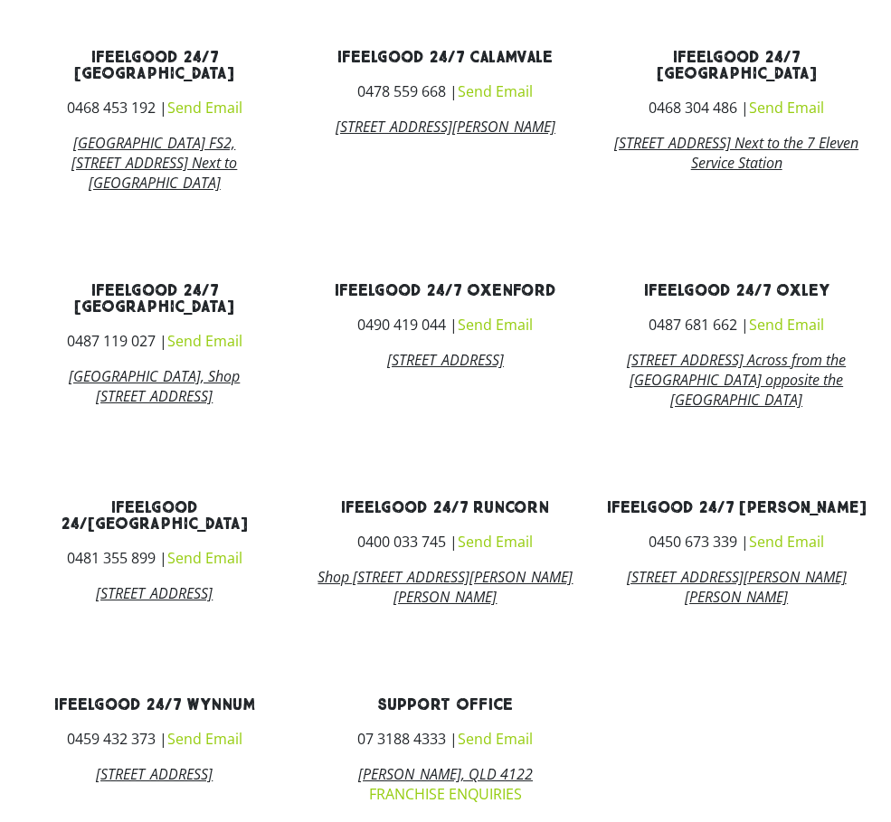 Image resolution: width=891 pixels, height=822 pixels. I want to click on a: FRANCHISE ENQUIRIES, so click(445, 794).